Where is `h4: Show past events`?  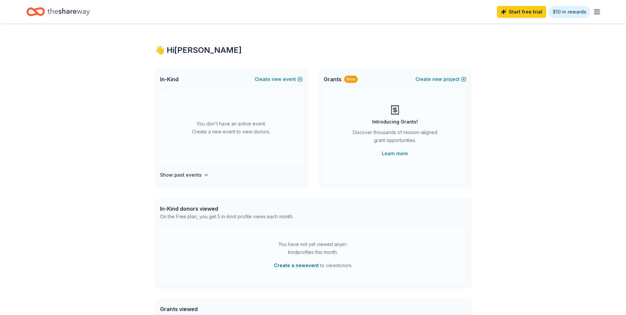
h4: Show past events is located at coordinates (181, 175).